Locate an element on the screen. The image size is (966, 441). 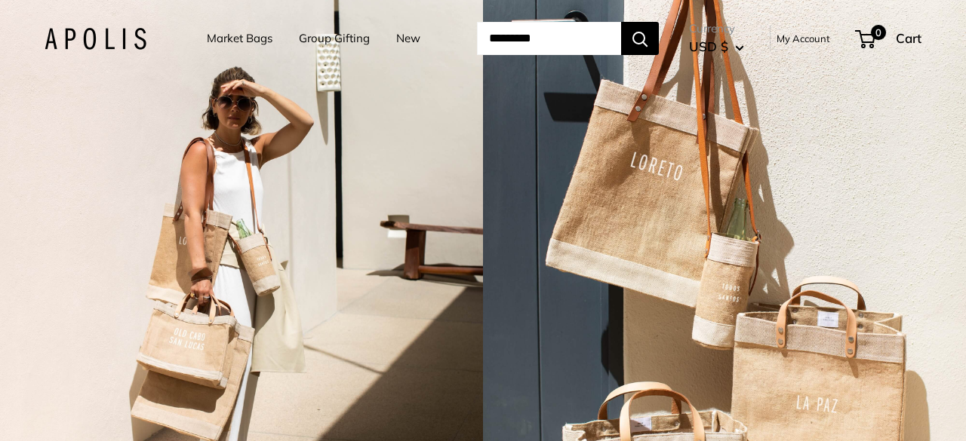
a: 0 Cart is located at coordinates (889, 38).